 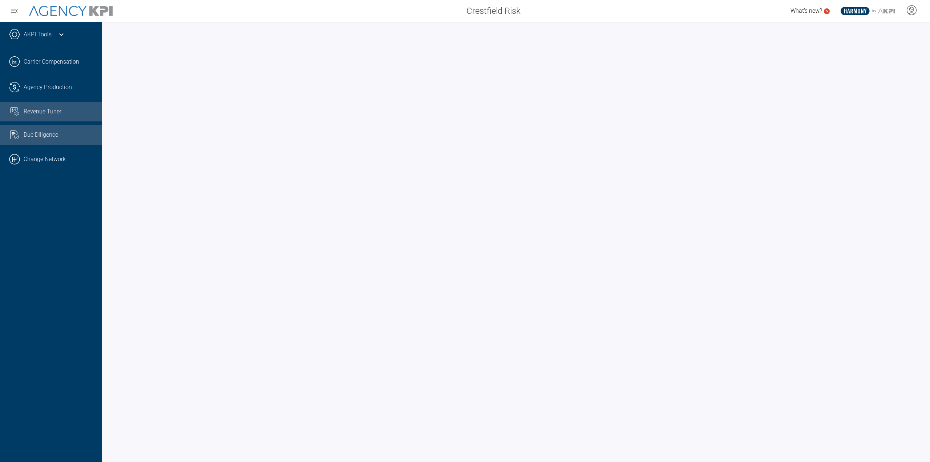 I want to click on text: 5, so click(x=827, y=11).